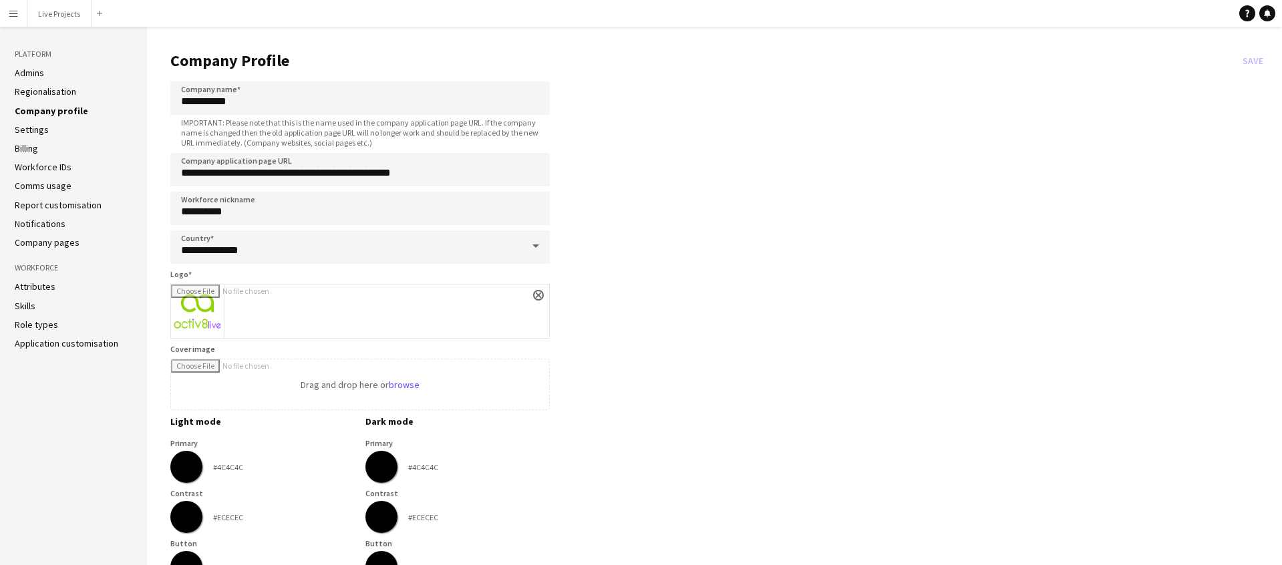  Describe the element at coordinates (36, 325) in the screenshot. I see `a: Role types` at that location.